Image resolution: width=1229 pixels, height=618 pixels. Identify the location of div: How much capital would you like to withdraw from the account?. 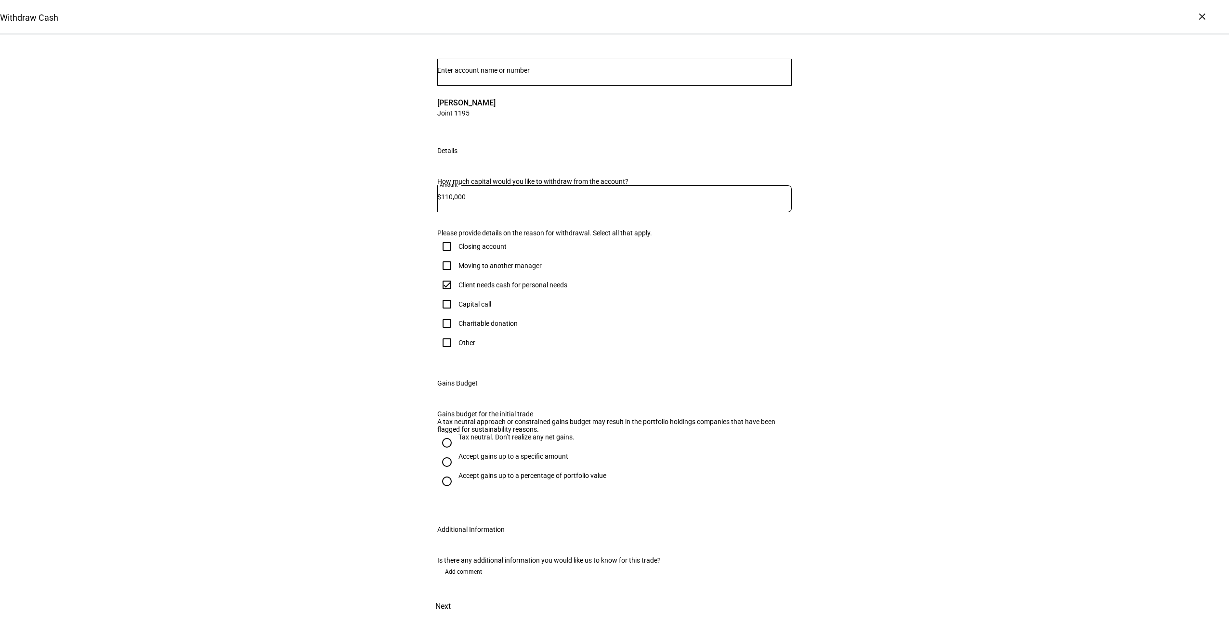
(614, 182).